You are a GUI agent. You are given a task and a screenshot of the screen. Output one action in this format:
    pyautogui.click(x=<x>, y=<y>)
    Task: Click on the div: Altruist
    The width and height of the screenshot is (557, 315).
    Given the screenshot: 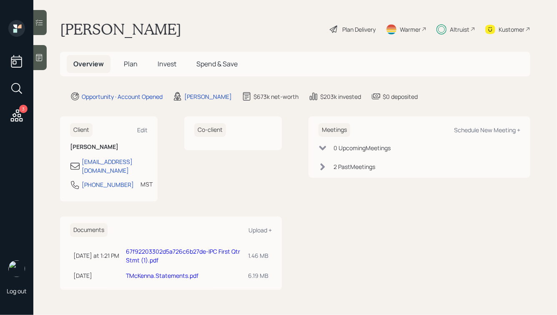 What is the action you would take?
    pyautogui.click(x=459, y=29)
    